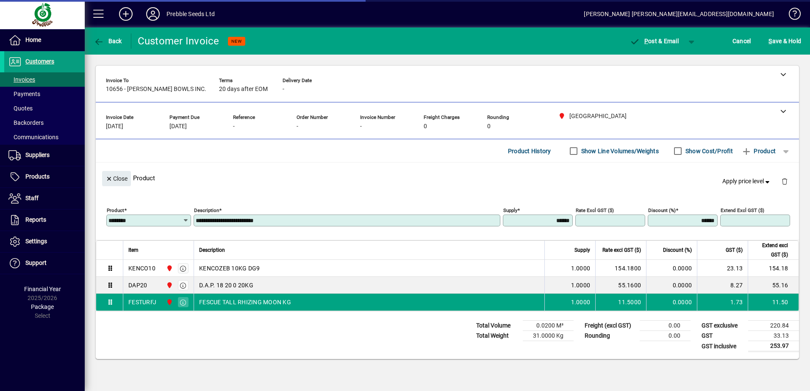 Image resolution: width=810 pixels, height=391 pixels. I want to click on div: DAP20, so click(138, 285).